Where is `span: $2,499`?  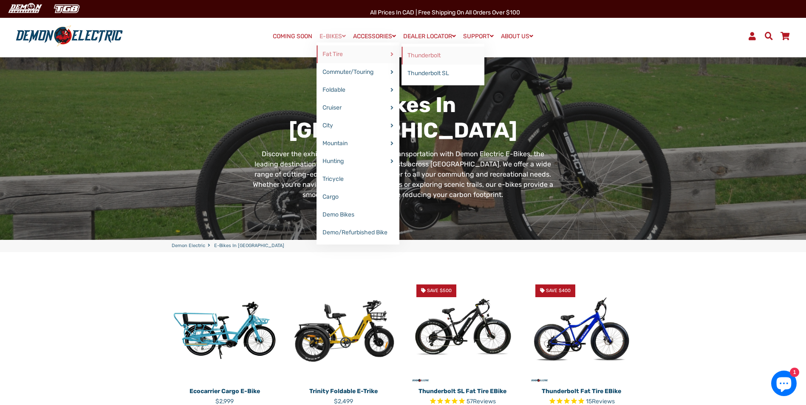
span: $2,499 is located at coordinates (343, 401).